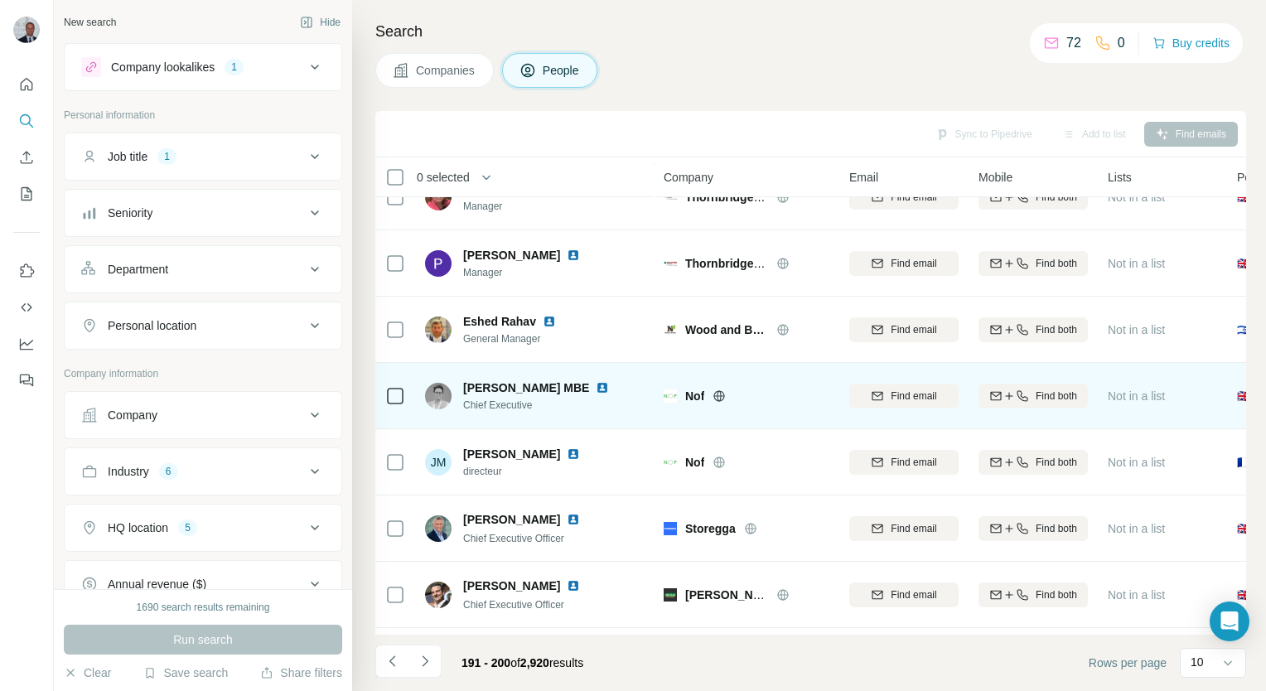 The width and height of the screenshot is (1266, 691). I want to click on span: Thornbridge Timber - part of National Timber Group, so click(828, 264).